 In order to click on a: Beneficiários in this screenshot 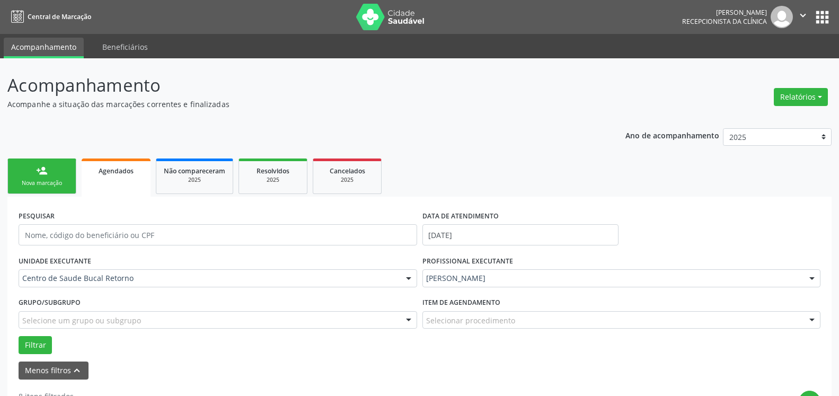, I will do `click(125, 47)`.